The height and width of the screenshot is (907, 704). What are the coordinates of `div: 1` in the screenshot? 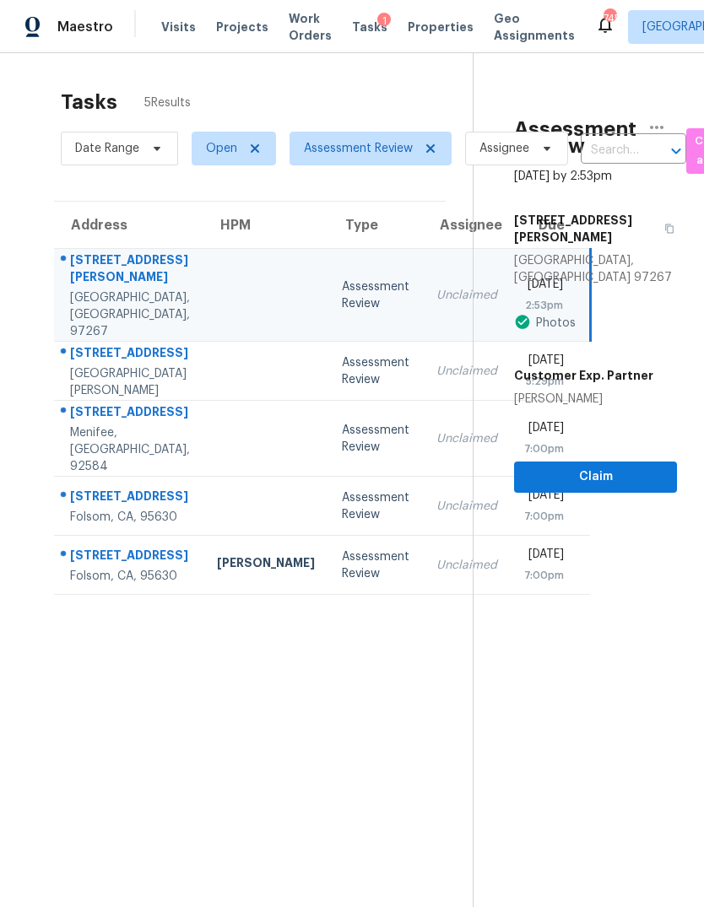 It's located at (384, 21).